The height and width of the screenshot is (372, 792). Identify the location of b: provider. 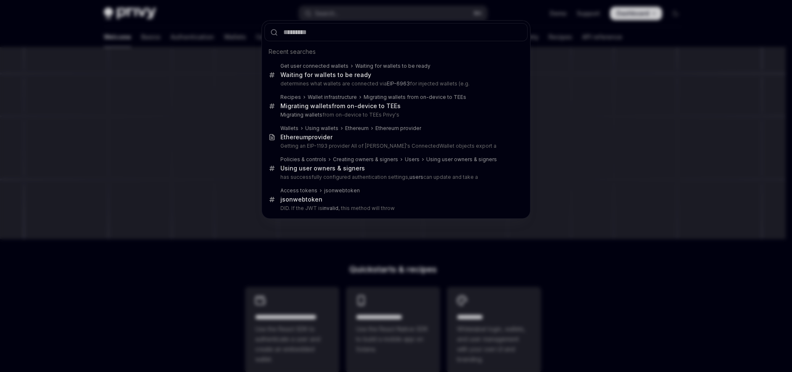
(320, 137).